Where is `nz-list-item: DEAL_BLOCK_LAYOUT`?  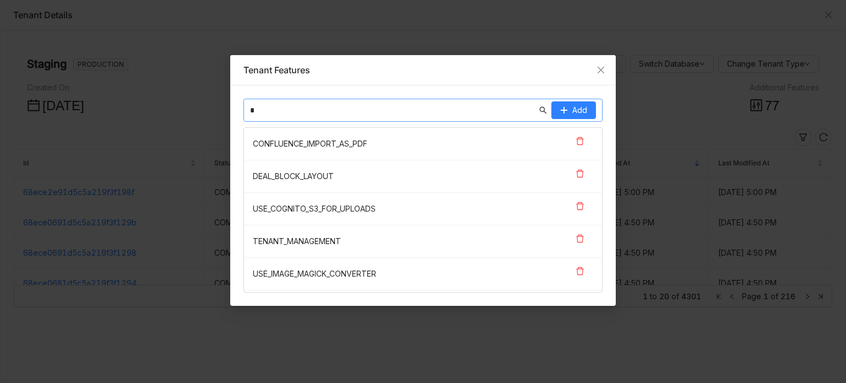
nz-list-item: DEAL_BLOCK_LAYOUT is located at coordinates (423, 176).